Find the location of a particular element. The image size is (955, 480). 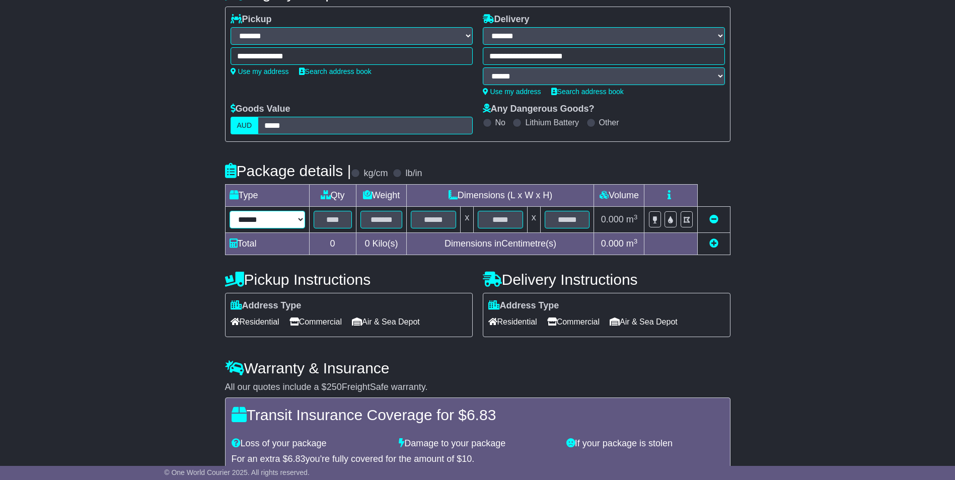

label: lb/in is located at coordinates (413, 174).